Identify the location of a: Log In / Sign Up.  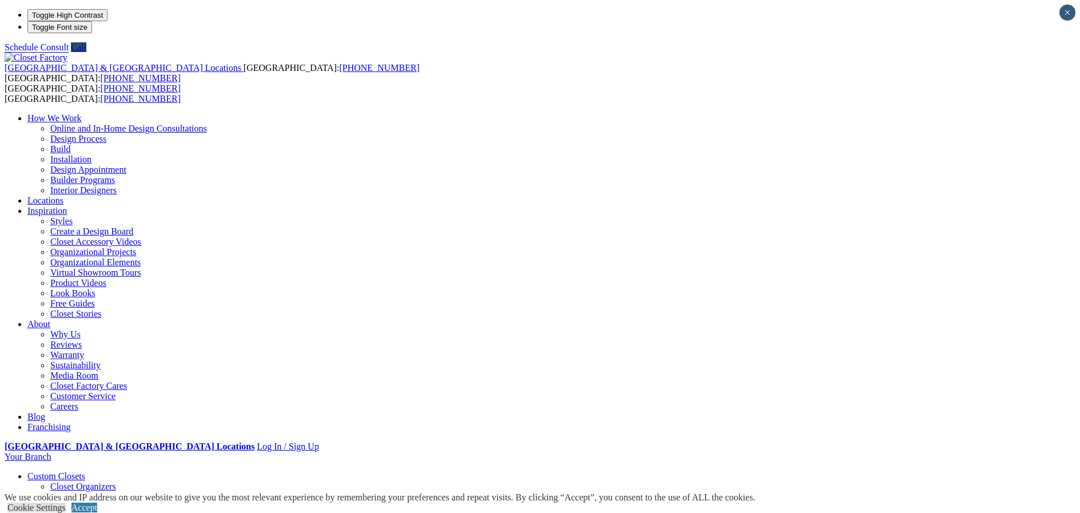
(288, 446).